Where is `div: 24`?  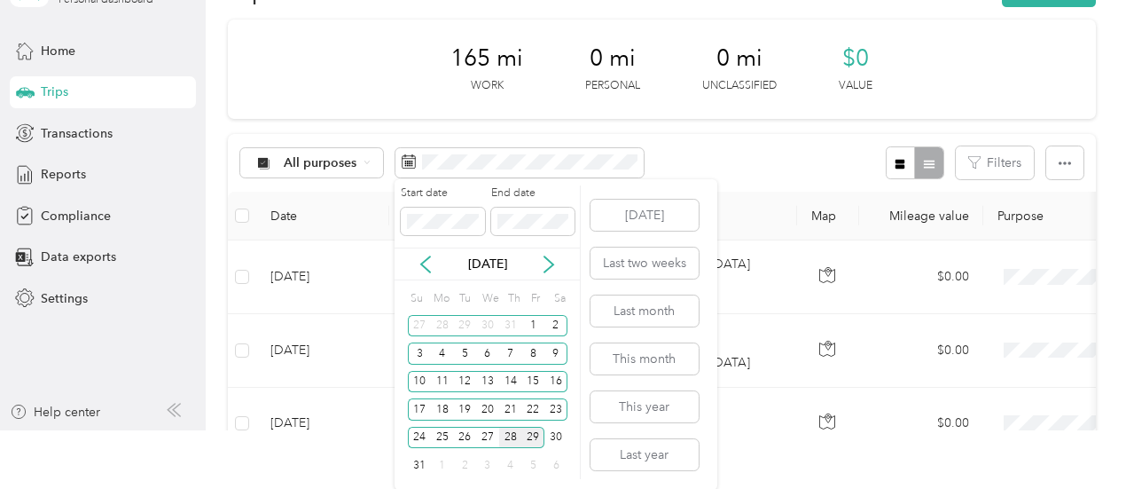 div: 24 is located at coordinates (419, 437).